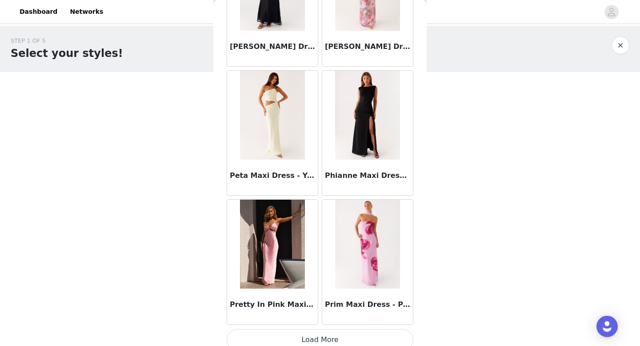 Image resolution: width=640 pixels, height=346 pixels. What do you see at coordinates (608, 326) in the screenshot?
I see `div: Open Intercom Messenger` at bounding box center [608, 326].